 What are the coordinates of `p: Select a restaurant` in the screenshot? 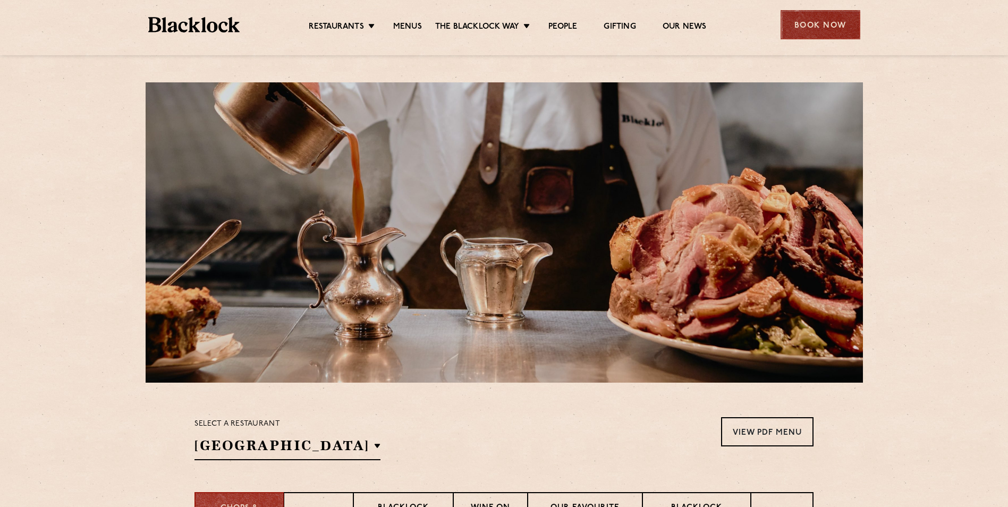 It's located at (288, 424).